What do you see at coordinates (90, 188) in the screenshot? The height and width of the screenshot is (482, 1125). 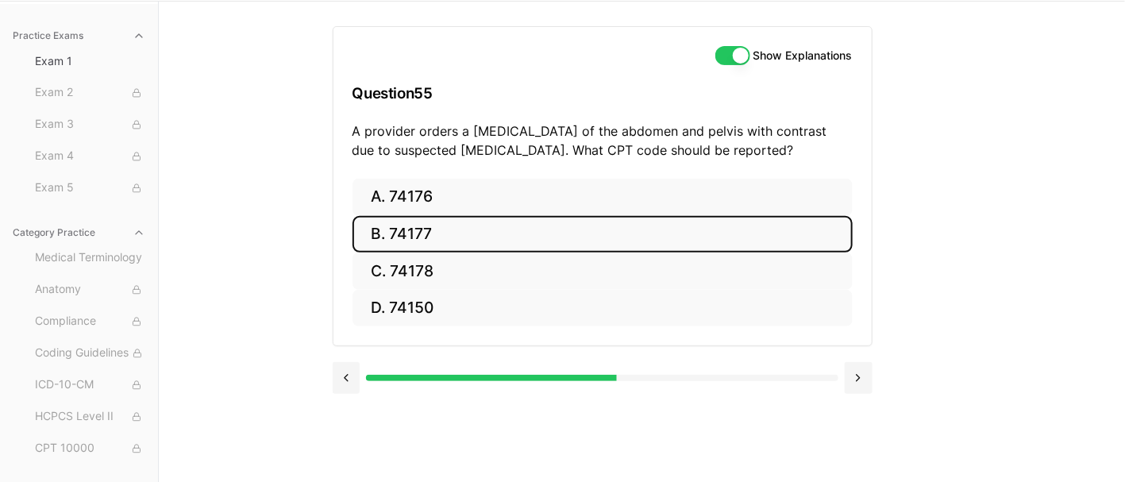 I see `span: Exam 5` at bounding box center [90, 188].